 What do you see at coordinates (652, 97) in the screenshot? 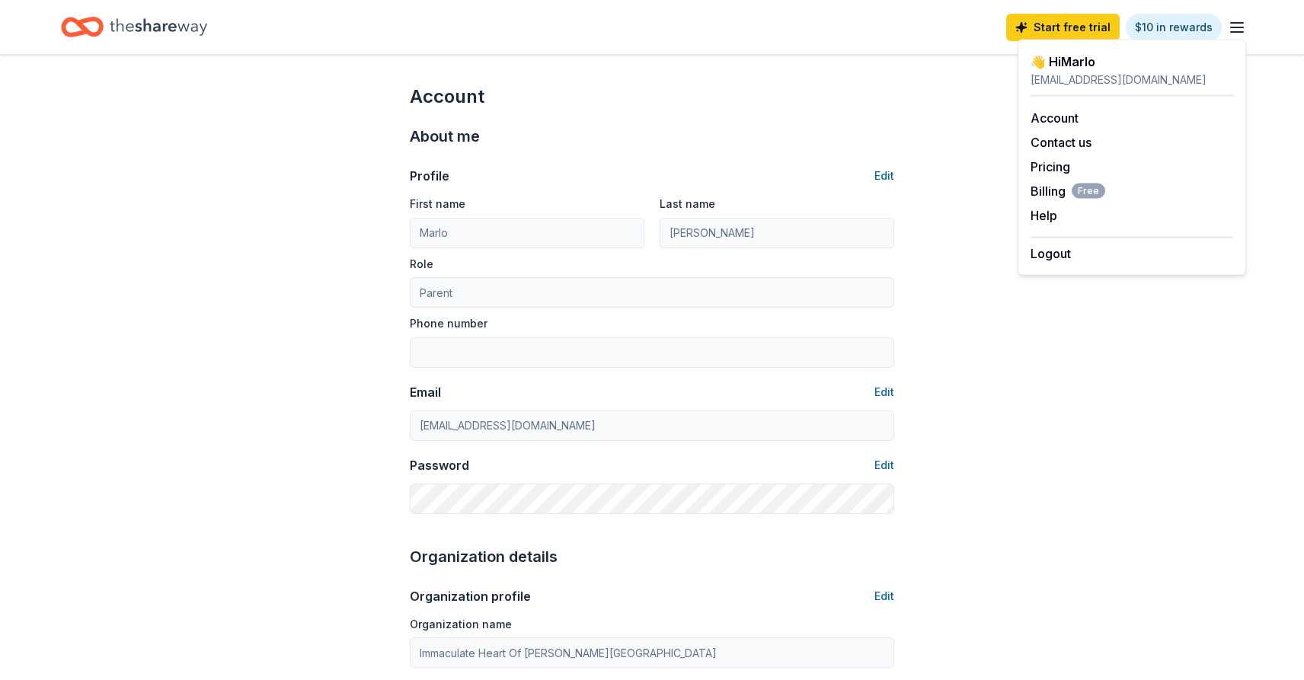
I see `div: Account` at bounding box center [652, 97].